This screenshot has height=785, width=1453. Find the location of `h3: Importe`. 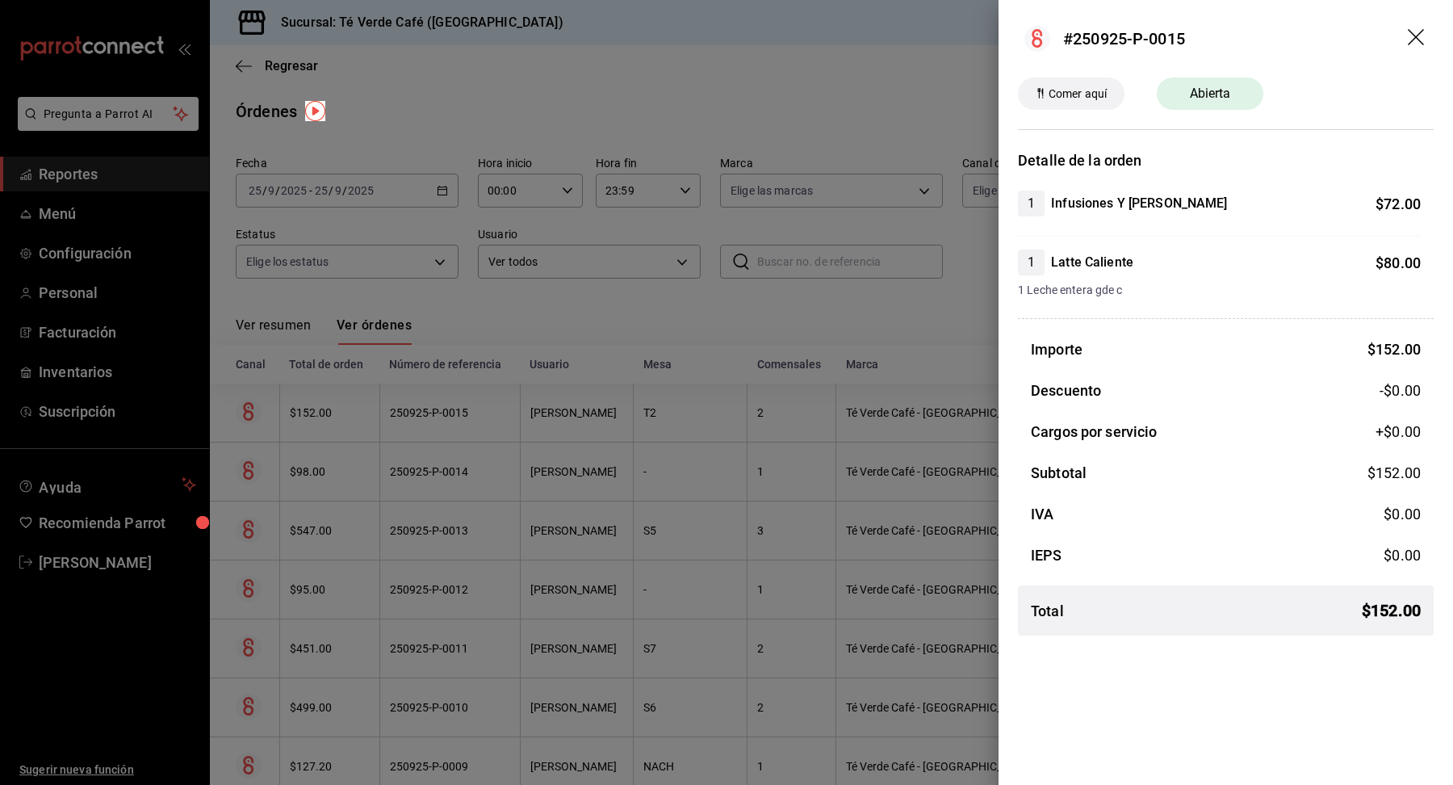

h3: Importe is located at coordinates (1057, 349).